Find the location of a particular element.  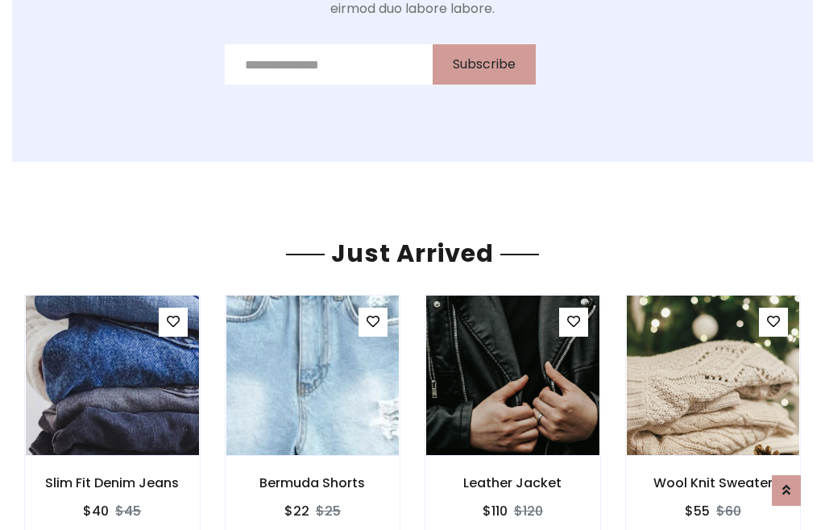

h6: Leather Jacket is located at coordinates (512, 483).